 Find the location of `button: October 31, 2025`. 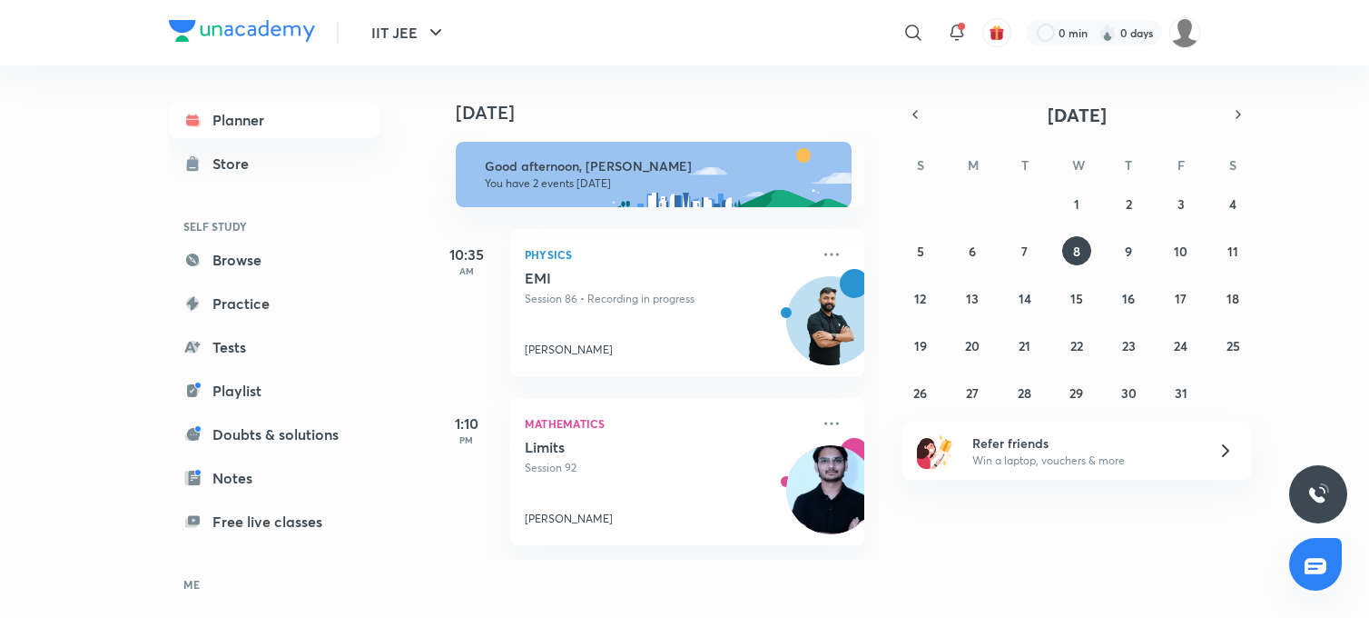

button: October 31, 2025 is located at coordinates (1181, 392).